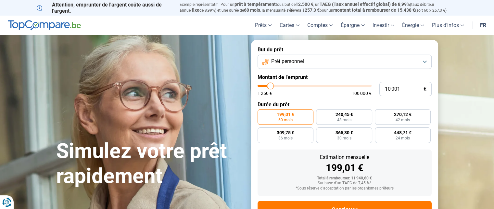 This screenshot has height=209, width=494. Describe the element at coordinates (345, 104) in the screenshot. I see `label: Durée du prêt` at that location.